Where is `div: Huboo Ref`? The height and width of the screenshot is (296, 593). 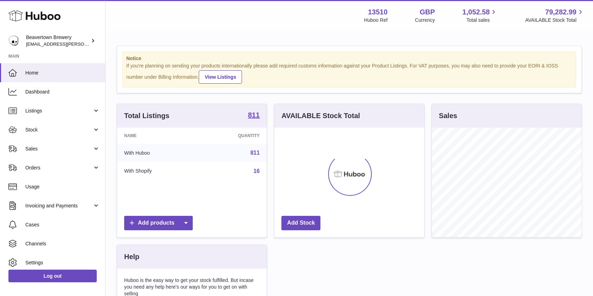 div: Huboo Ref is located at coordinates (376, 20).